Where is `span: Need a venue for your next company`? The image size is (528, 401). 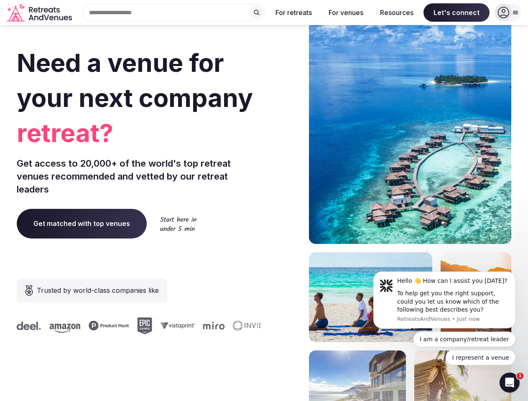 span: Need a venue for your next company is located at coordinates (135, 80).